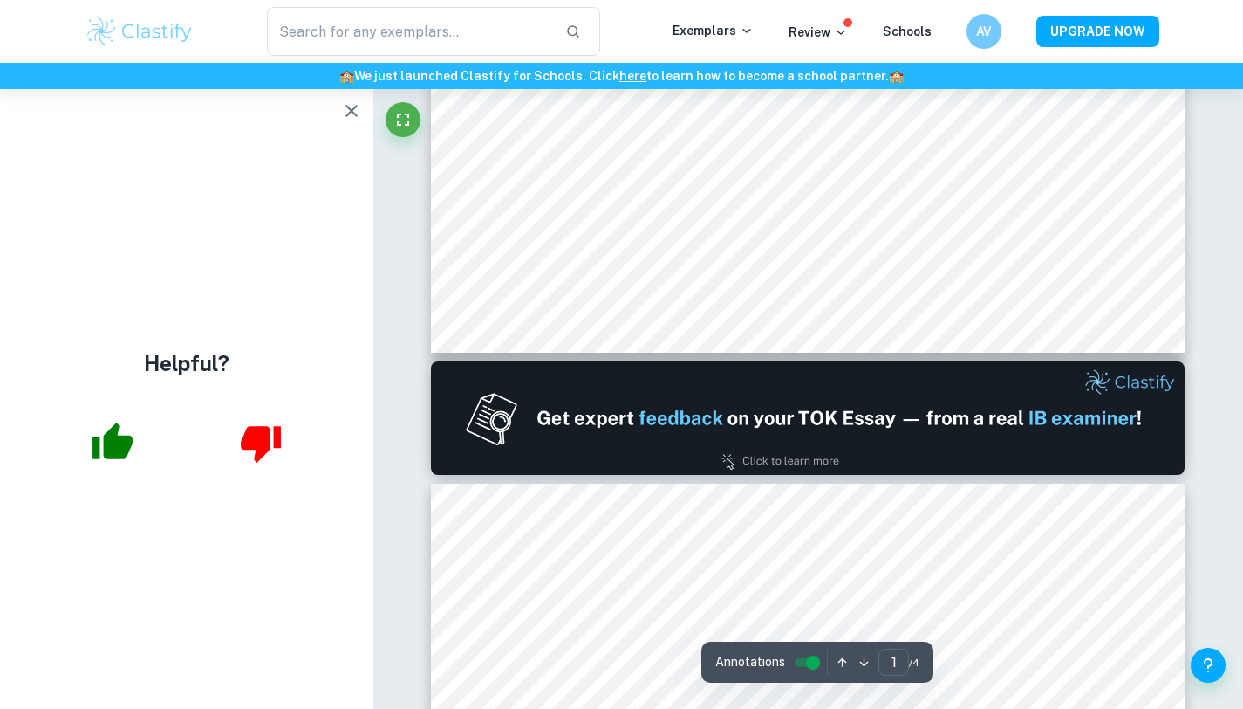 The width and height of the screenshot is (1243, 709). What do you see at coordinates (907, 31) in the screenshot?
I see `a: Schools` at bounding box center [907, 31].